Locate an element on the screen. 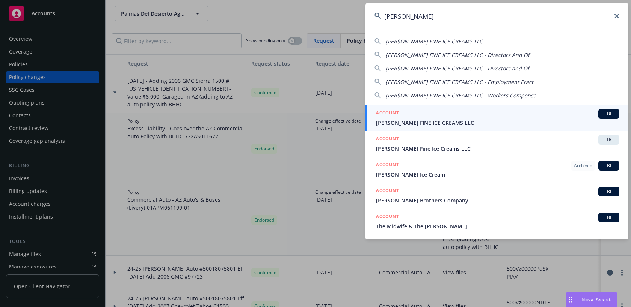 This screenshot has height=307, width=631. span: TR is located at coordinates (609, 140).